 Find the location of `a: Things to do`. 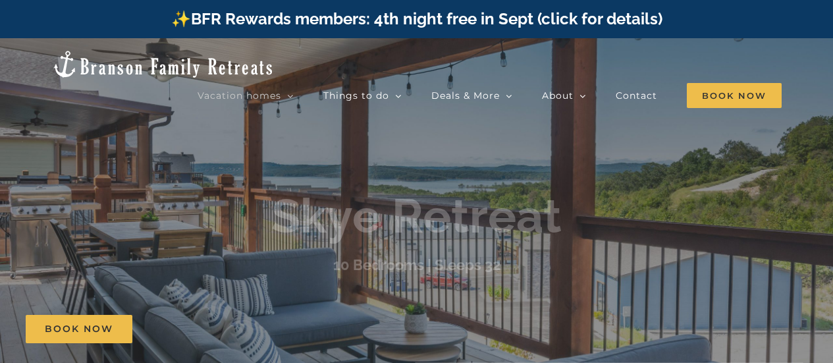

a: Things to do is located at coordinates (362, 96).